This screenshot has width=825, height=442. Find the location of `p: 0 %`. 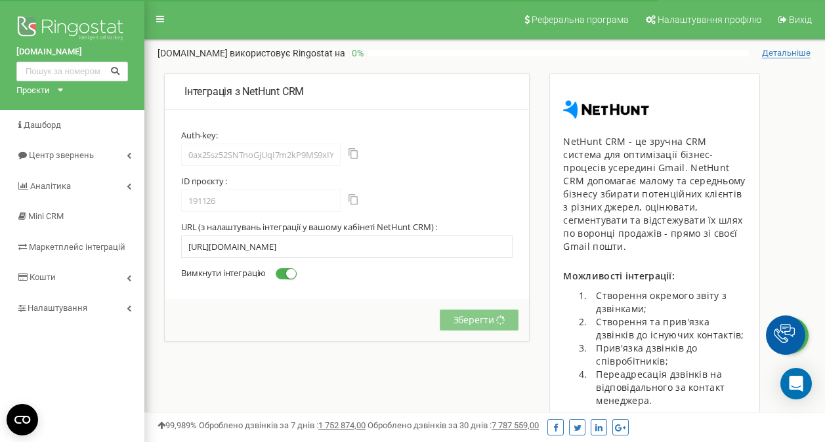

p: 0 % is located at coordinates (356, 53).